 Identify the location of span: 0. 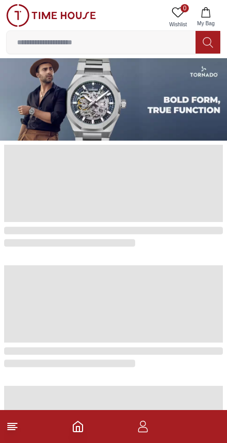
(184, 8).